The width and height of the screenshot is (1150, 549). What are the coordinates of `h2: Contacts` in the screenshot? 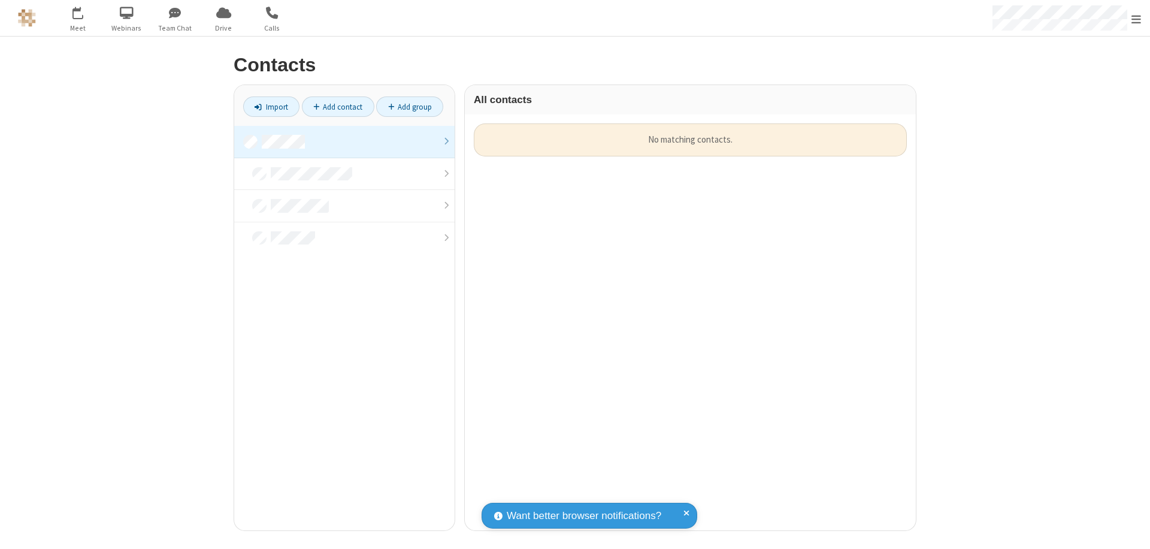 It's located at (575, 65).